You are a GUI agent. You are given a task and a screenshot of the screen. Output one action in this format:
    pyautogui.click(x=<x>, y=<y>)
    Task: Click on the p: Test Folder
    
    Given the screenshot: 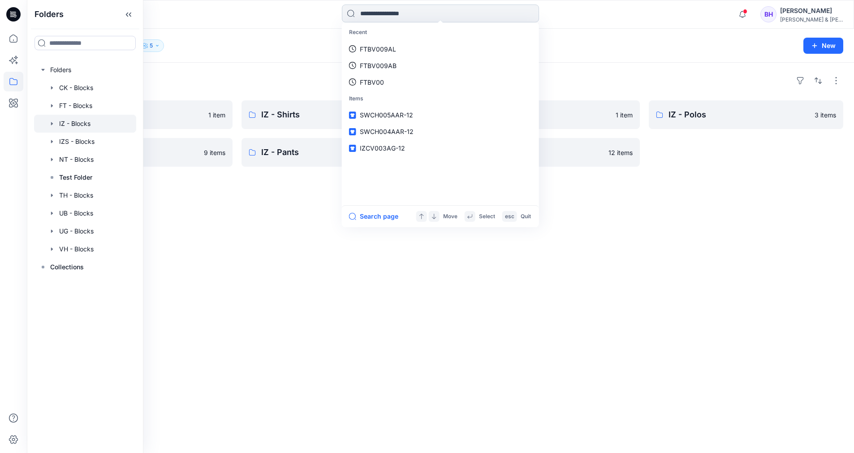 What is the action you would take?
    pyautogui.click(x=76, y=177)
    